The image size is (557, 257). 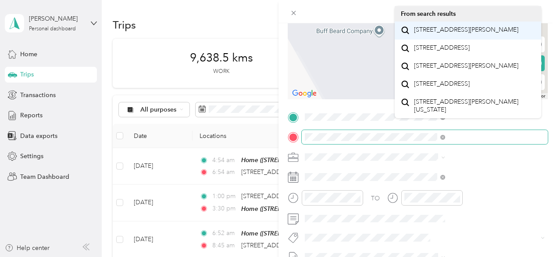 What do you see at coordinates (304, 93) in the screenshot?
I see `img: Google` at bounding box center [304, 93].